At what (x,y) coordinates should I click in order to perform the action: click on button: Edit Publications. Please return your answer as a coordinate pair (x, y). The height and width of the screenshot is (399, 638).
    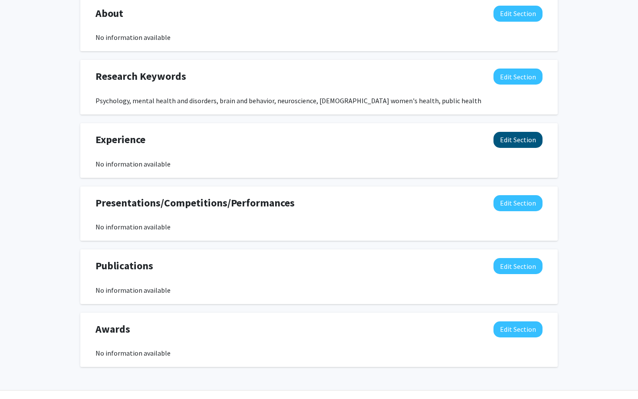
    Looking at the image, I should click on (518, 266).